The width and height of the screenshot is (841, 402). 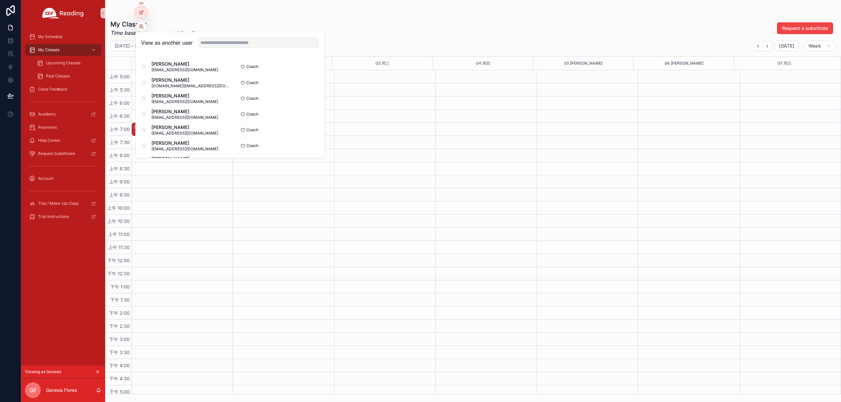 I want to click on button: Back, so click(x=758, y=46).